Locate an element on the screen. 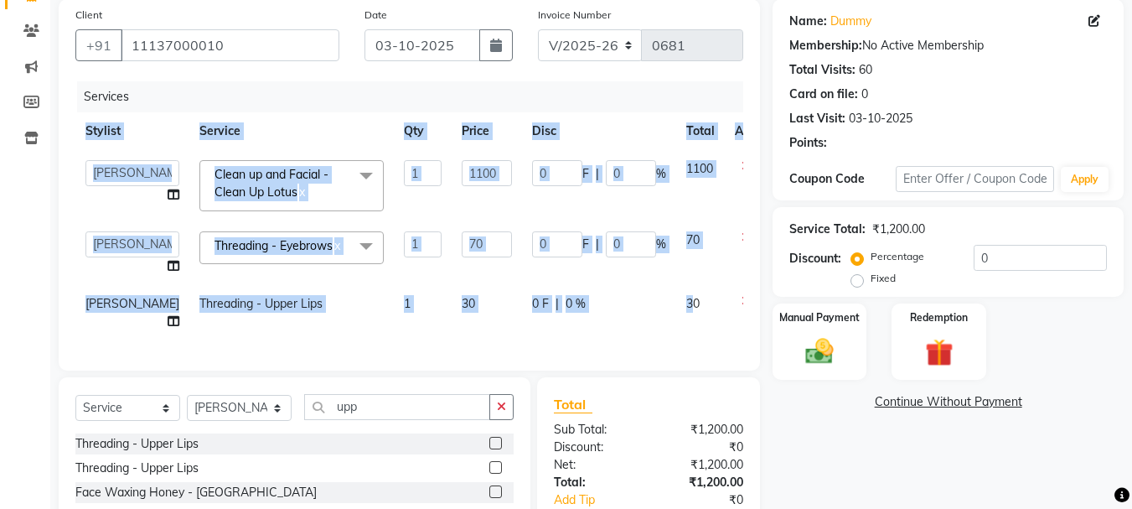 Image resolution: width=1132 pixels, height=509 pixels. label: Manual Payment is located at coordinates (819, 318).